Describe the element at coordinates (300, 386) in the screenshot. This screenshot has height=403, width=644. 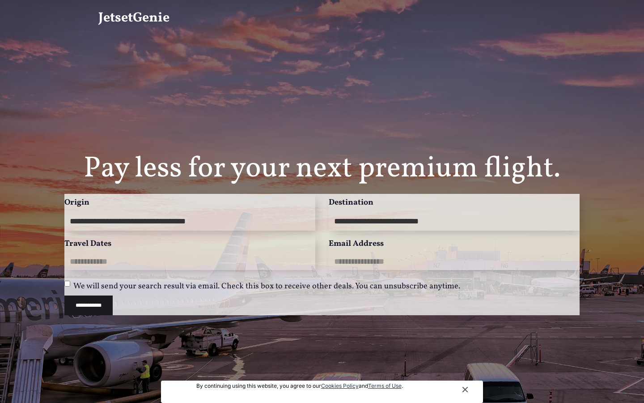
I see `p: By continuing using this website, you agree to our and .` at that location.